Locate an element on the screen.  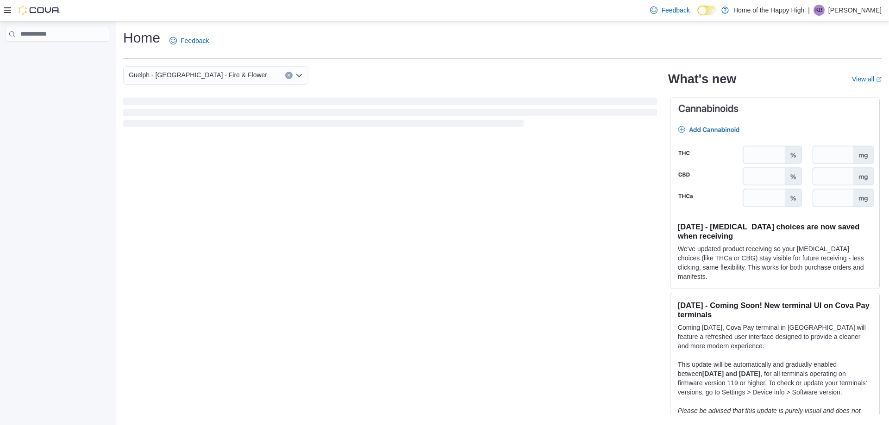
button: Open list of options is located at coordinates (299, 75).